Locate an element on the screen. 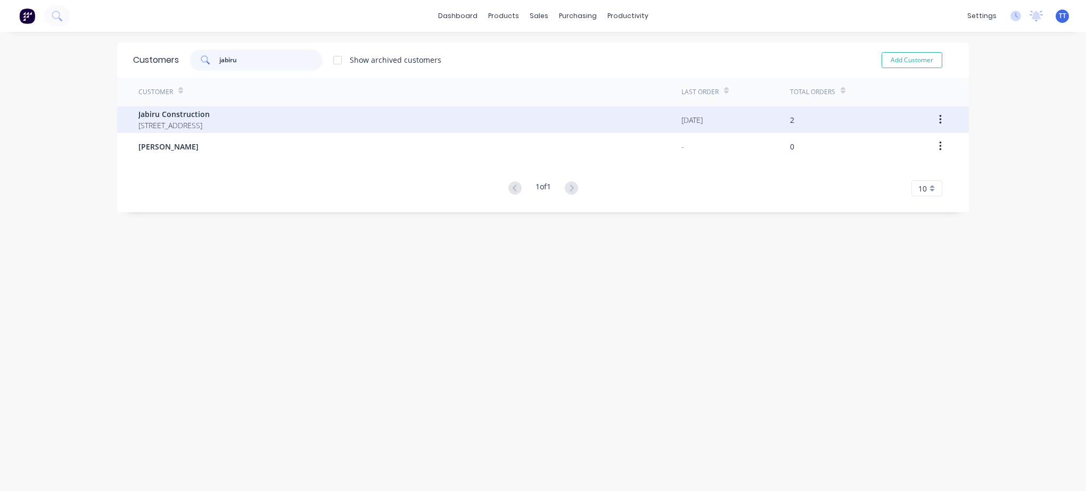  input: Search customers... is located at coordinates (271, 60).